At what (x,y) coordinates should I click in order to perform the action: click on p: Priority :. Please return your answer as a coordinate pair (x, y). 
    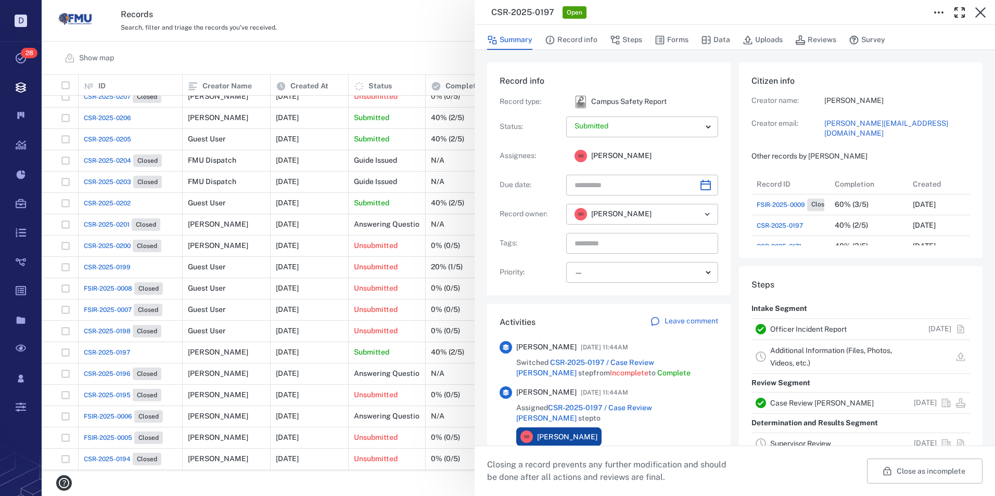
    Looking at the image, I should click on (531, 273).